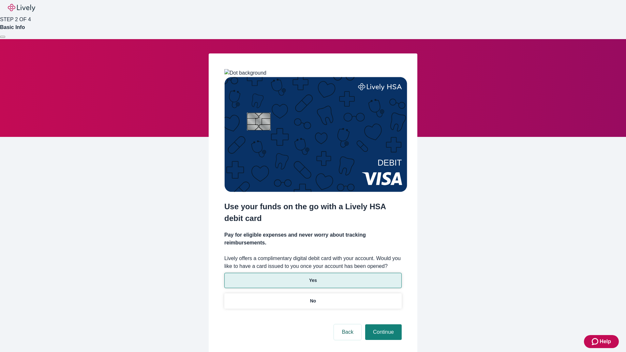 The height and width of the screenshot is (352, 626). I want to click on p: No, so click(313, 301).